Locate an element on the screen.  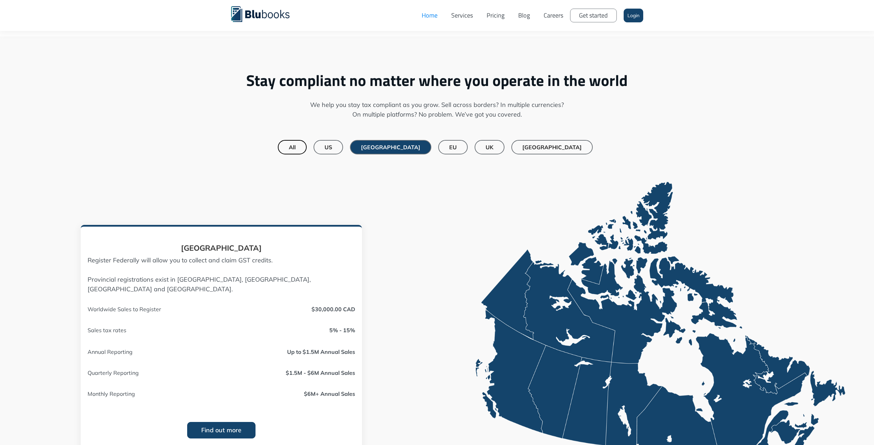
a: Blog is located at coordinates (524, 15).